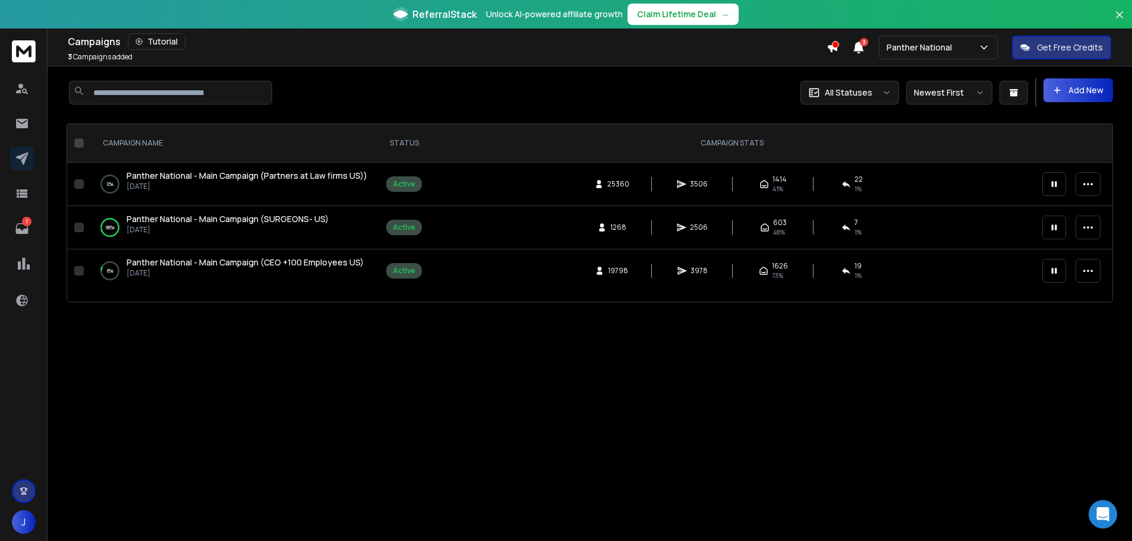  I want to click on p: Get Free Credits, so click(1070, 48).